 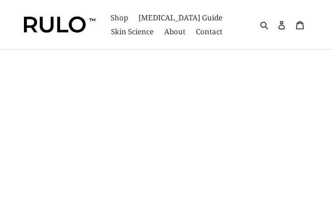 I want to click on img: Rulo™ Skin, so click(x=60, y=24).